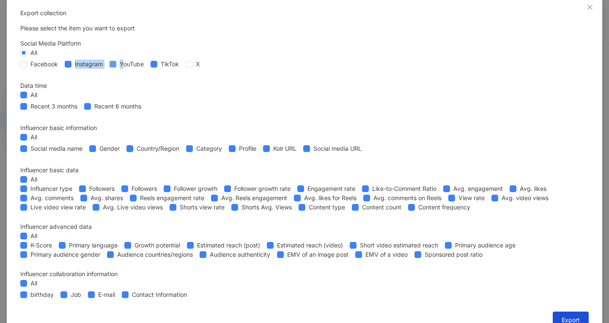 Image resolution: width=609 pixels, height=323 pixels. What do you see at coordinates (158, 149) in the screenshot?
I see `span: Country/Region` at bounding box center [158, 149].